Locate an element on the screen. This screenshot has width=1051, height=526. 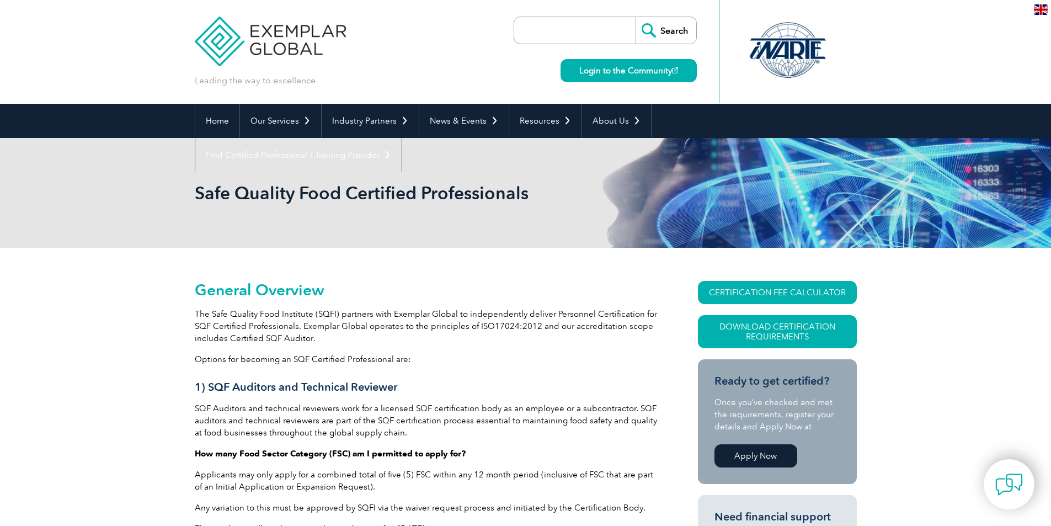
a: Download Certification Requirements is located at coordinates (778, 332).